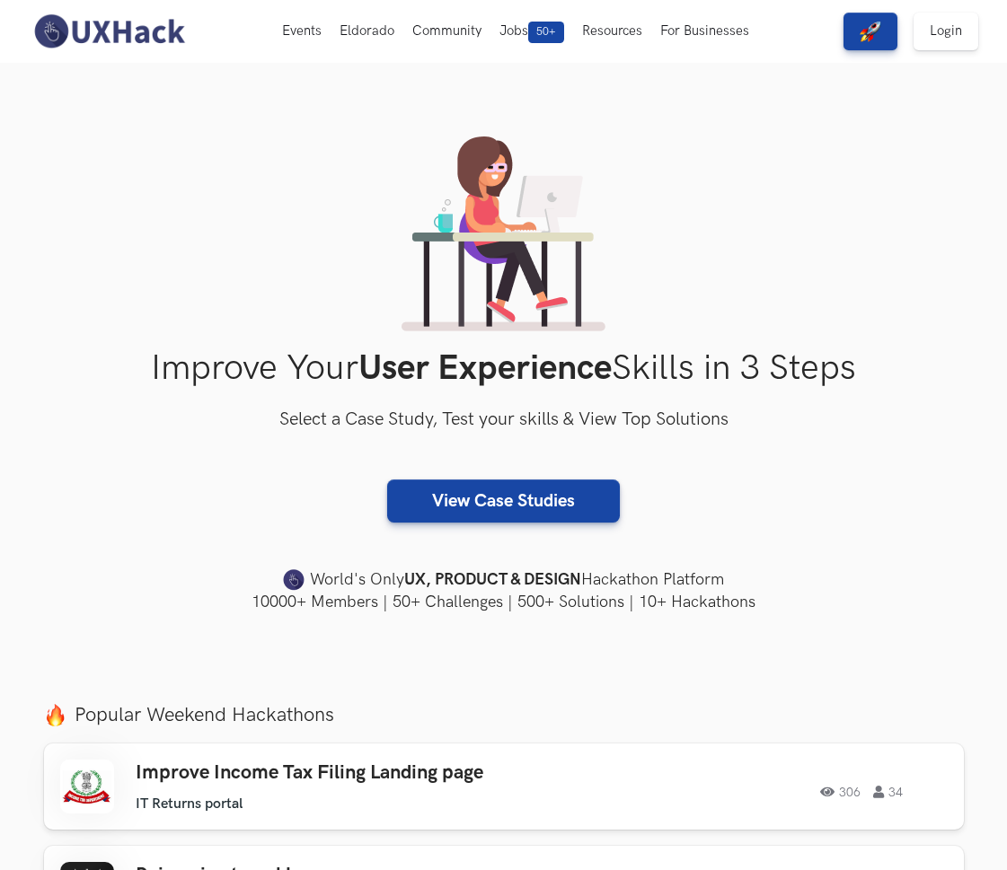 This screenshot has width=1007, height=870. What do you see at coordinates (492, 580) in the screenshot?
I see `strong: UX, PRODUCT & DESIGN` at bounding box center [492, 580].